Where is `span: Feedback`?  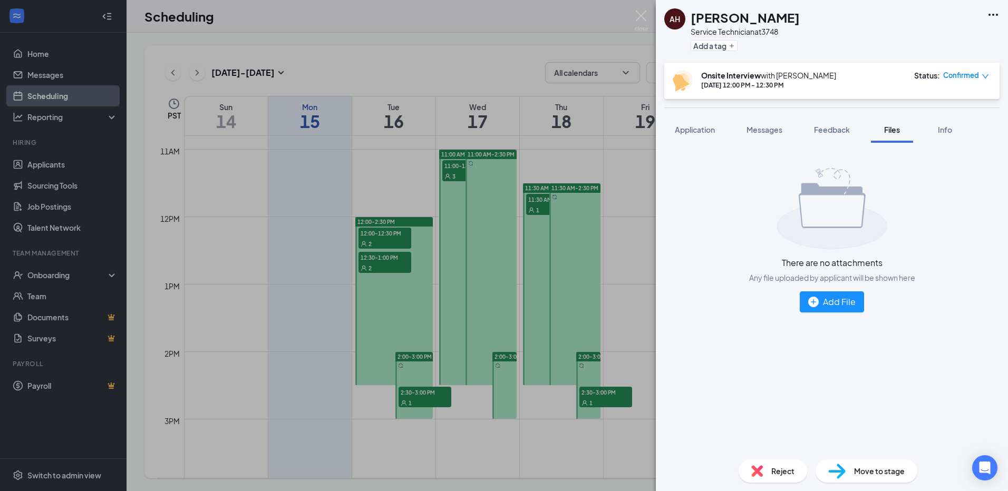 span: Feedback is located at coordinates (832, 130).